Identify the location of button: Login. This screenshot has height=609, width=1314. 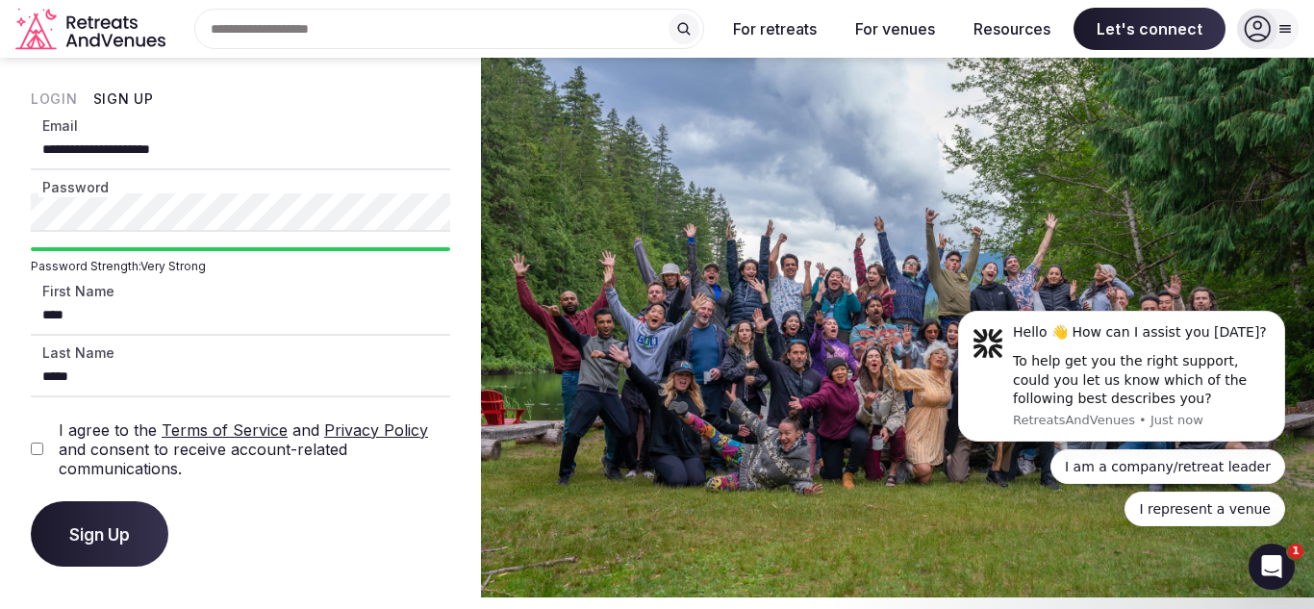
(54, 99).